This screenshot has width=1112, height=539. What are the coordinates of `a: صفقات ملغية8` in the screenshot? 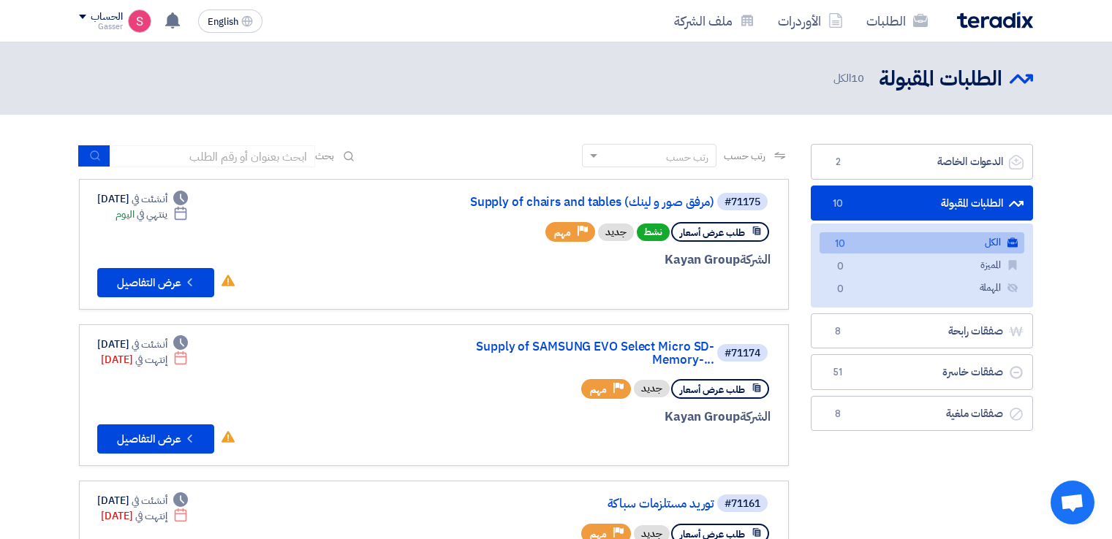 It's located at (922, 414).